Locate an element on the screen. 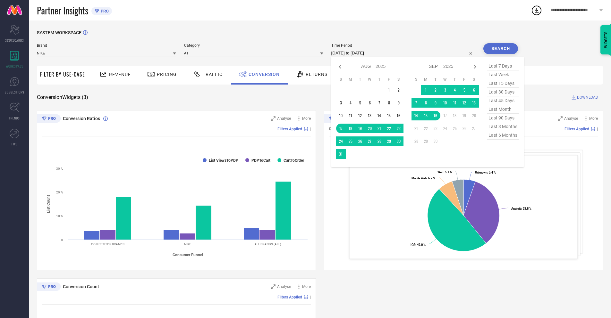 The image size is (611, 318). td: Mon Aug 18 2025 is located at coordinates (350, 129).